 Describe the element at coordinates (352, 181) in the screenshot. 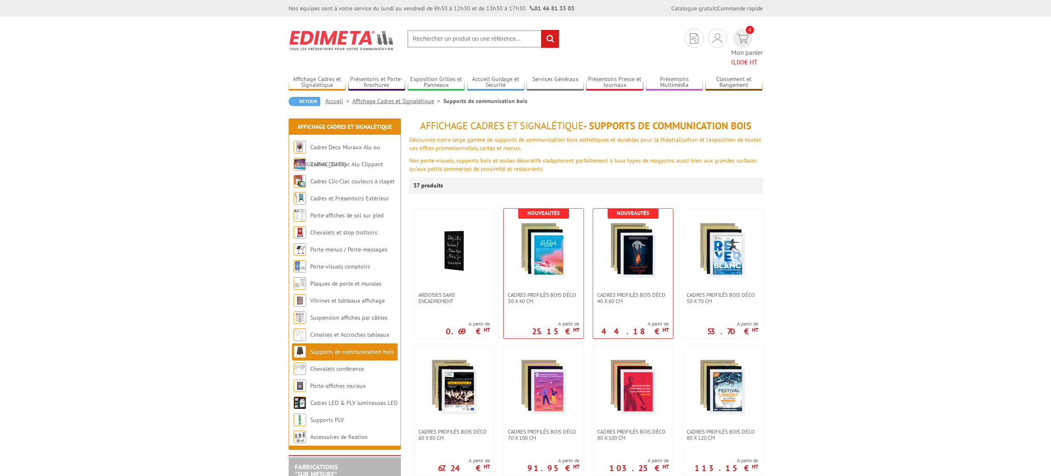

I see `a: Cadres Clic-Clac couleurs à clapet` at that location.